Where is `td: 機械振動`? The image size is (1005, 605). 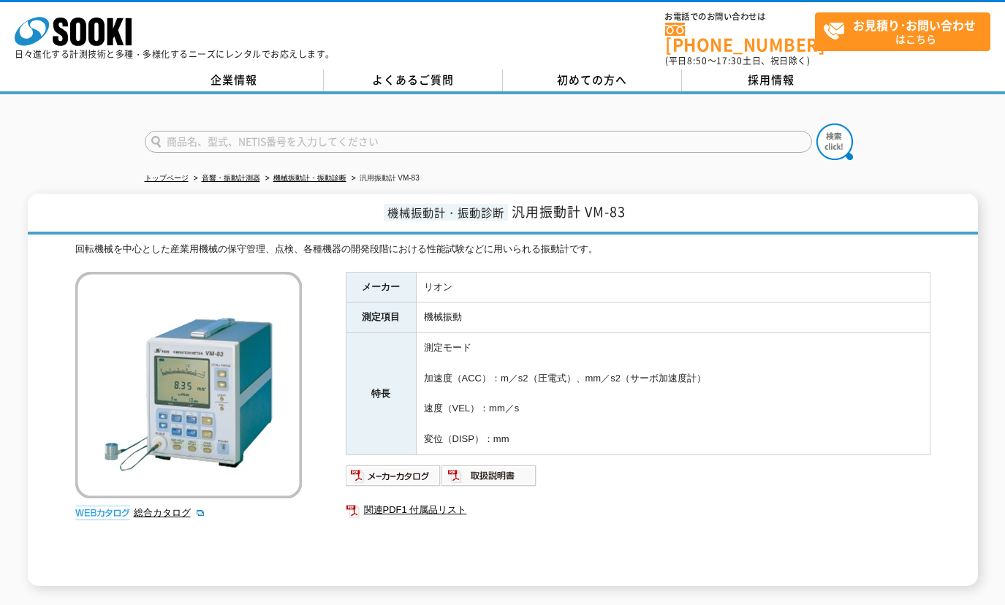 td: 機械振動 is located at coordinates (672, 318).